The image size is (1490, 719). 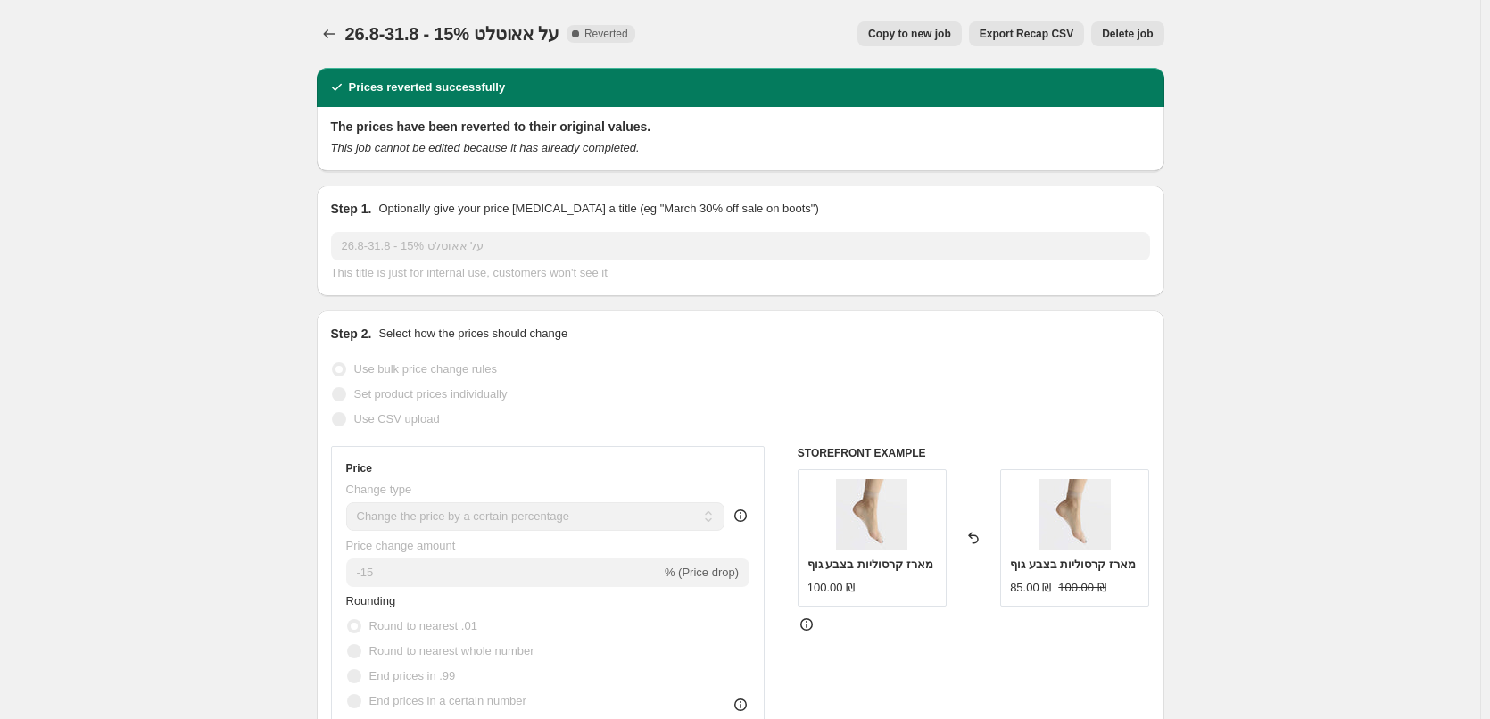 I want to click on button: Delete job, so click(x=1127, y=34).